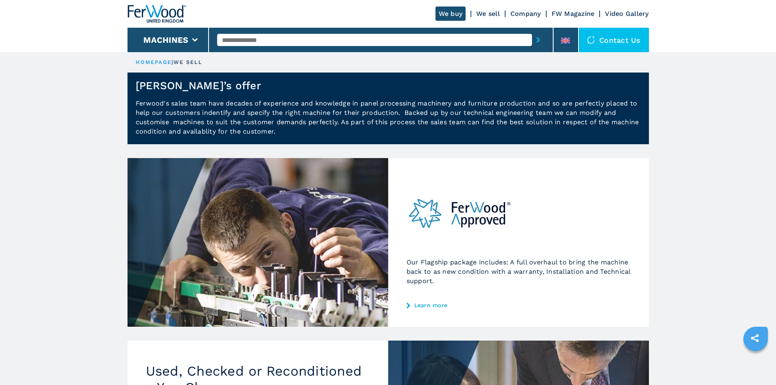 The height and width of the screenshot is (385, 776). What do you see at coordinates (157, 14) in the screenshot?
I see `img: Ferwood` at bounding box center [157, 14].